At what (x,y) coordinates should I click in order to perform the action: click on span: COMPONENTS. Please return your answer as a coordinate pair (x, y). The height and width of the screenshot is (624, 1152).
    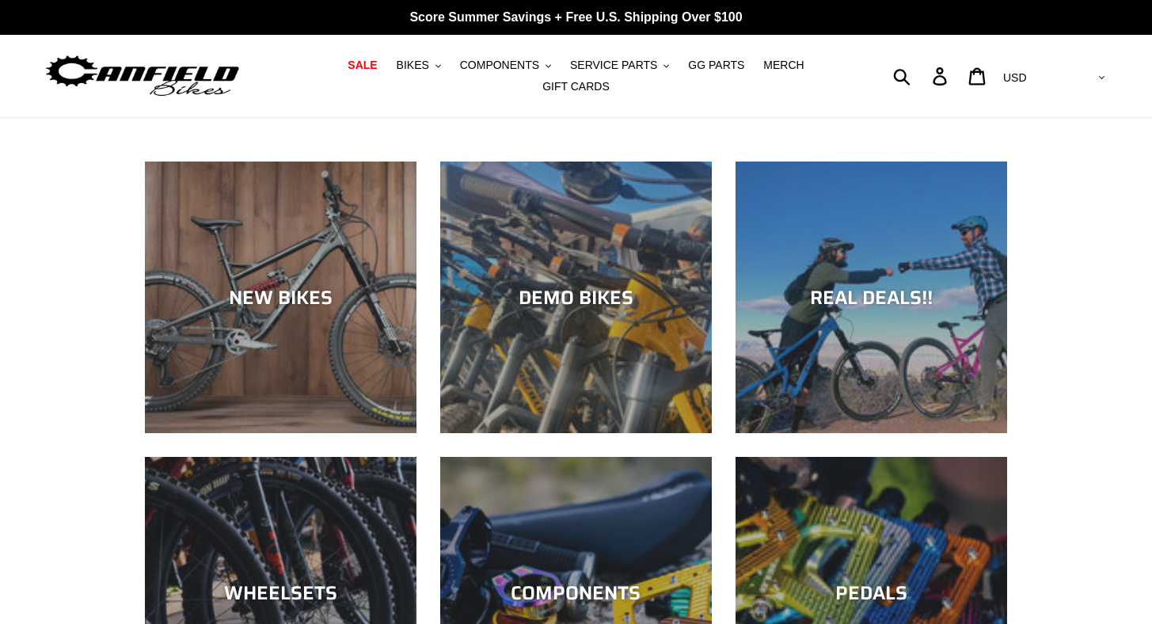
    Looking at the image, I should click on (500, 65).